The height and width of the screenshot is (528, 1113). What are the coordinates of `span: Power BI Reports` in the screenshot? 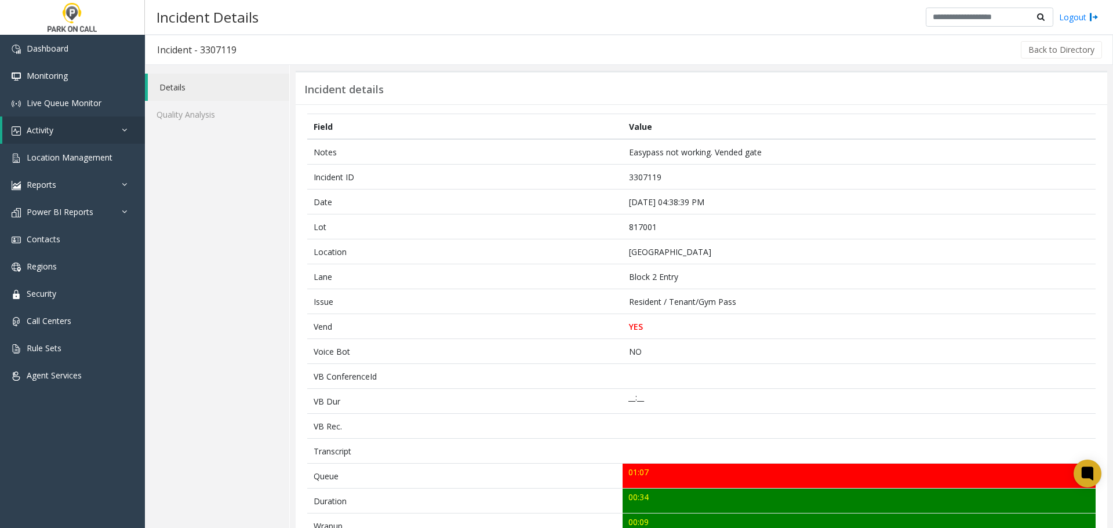 It's located at (60, 212).